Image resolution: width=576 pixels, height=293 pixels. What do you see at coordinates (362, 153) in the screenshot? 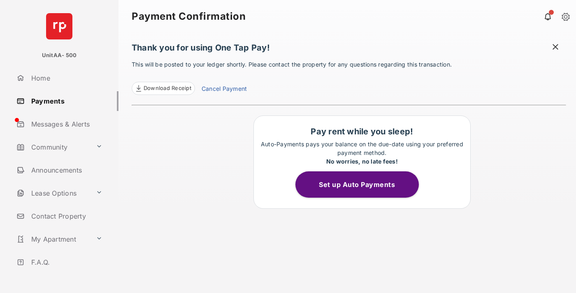
I see `p: Auto-Payments pays your balance on the due-date using your preferred payment method.` at bounding box center [362, 153].